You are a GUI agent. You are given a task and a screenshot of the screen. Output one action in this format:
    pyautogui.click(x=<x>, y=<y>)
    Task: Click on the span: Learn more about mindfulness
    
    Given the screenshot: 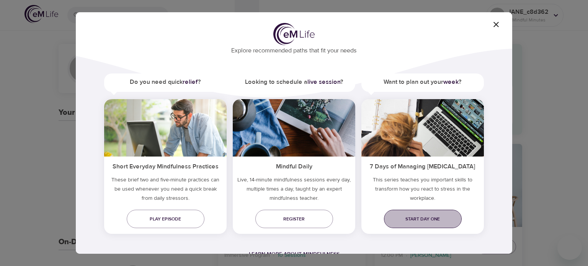 What is the action you would take?
    pyautogui.click(x=294, y=254)
    